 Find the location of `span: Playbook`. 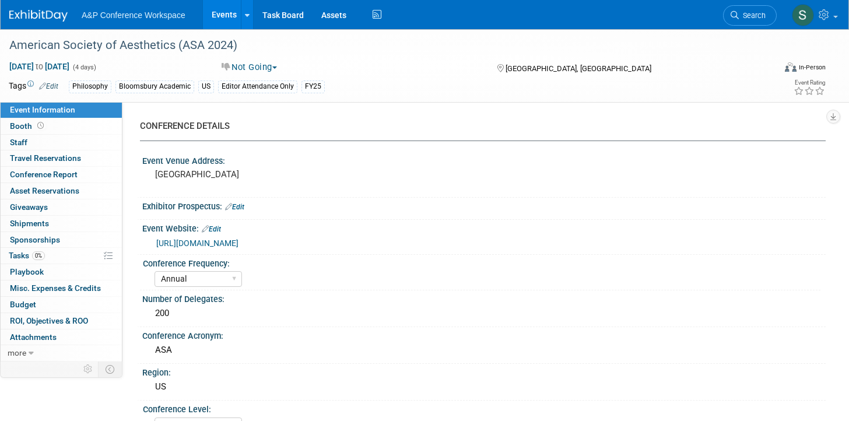

span: Playbook is located at coordinates (27, 272).